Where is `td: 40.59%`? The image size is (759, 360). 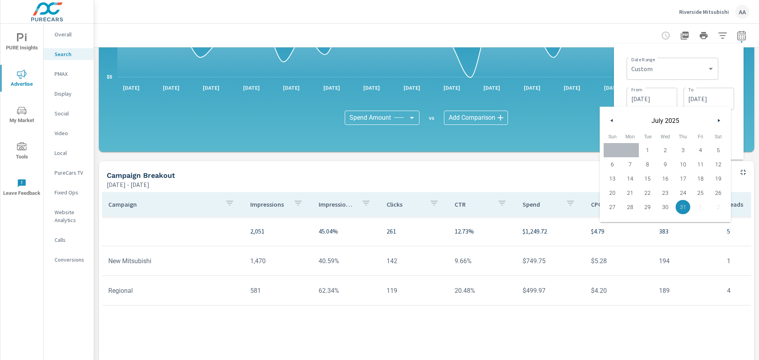
td: 40.59% is located at coordinates (346, 261).